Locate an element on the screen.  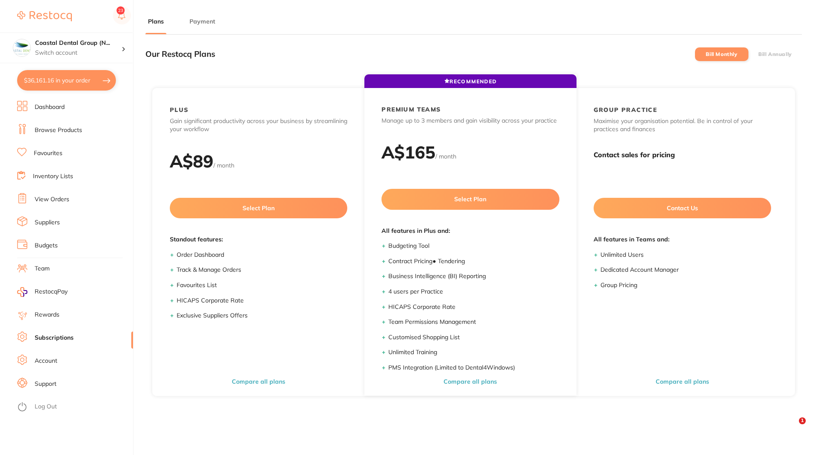
li: Team Permissions Management is located at coordinates (473, 322).